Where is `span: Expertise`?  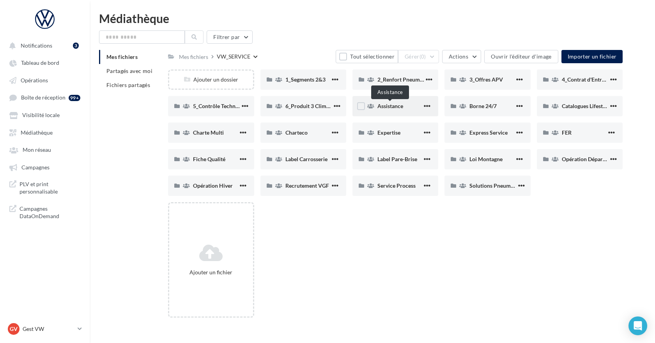 span: Expertise is located at coordinates (389, 132).